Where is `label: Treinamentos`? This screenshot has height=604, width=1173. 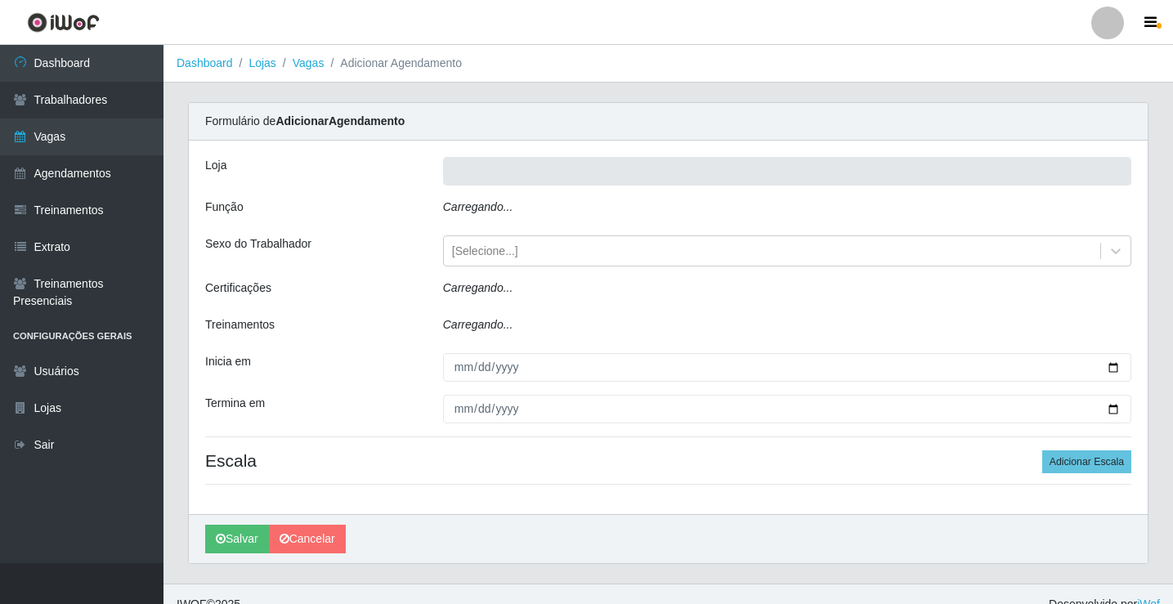
label: Treinamentos is located at coordinates (240, 325).